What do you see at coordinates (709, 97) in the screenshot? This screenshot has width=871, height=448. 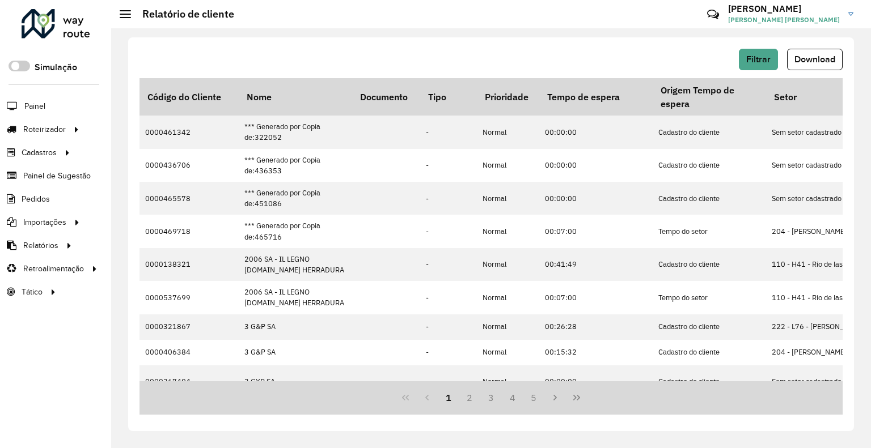 I see `th: Origem Tempo de espera` at bounding box center [709, 97].